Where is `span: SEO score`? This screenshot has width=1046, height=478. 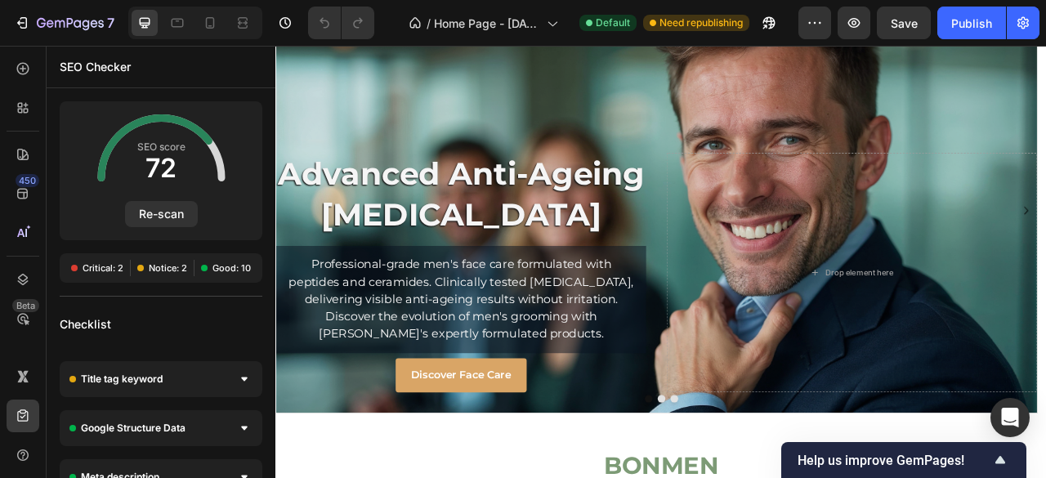
span: SEO score is located at coordinates (161, 147).